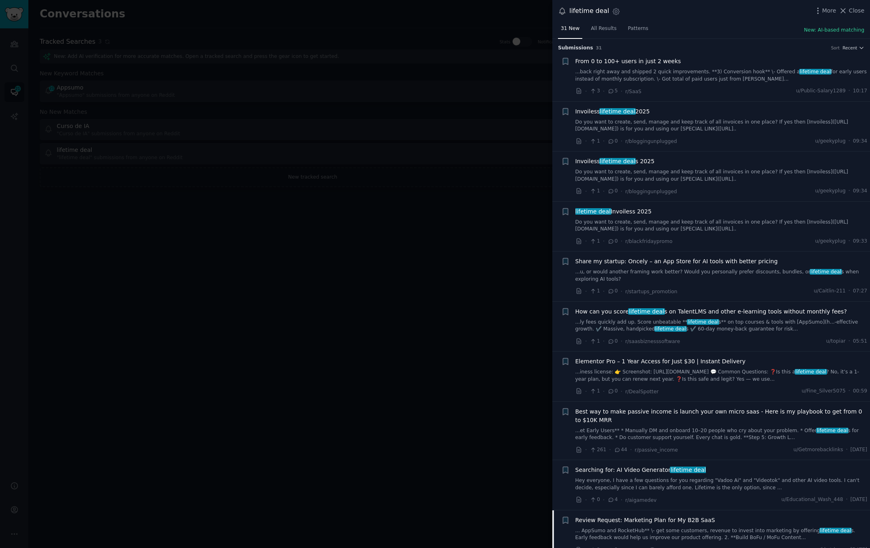 This screenshot has width=870, height=548. What do you see at coordinates (821, 91) in the screenshot?
I see `span: u/Public-Salary1289` at bounding box center [821, 91].